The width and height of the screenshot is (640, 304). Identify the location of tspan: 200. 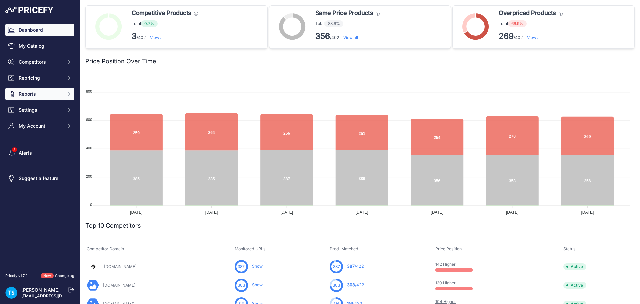
(89, 176).